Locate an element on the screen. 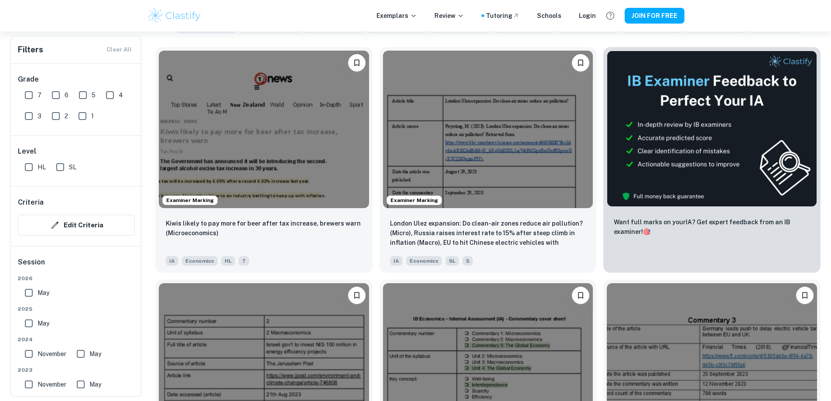 The width and height of the screenshot is (831, 401). a: Examiner MarkingPlease log in to bookmark exemplarsLondon Ulez expansion: Do clean-air zones redu... is located at coordinates (488, 160).